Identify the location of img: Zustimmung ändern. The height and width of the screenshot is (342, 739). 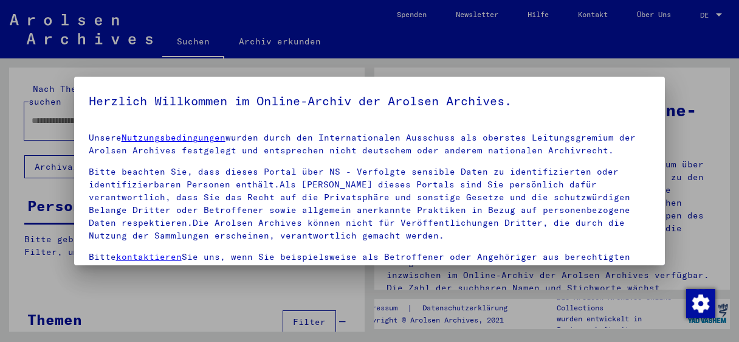
(701, 303).